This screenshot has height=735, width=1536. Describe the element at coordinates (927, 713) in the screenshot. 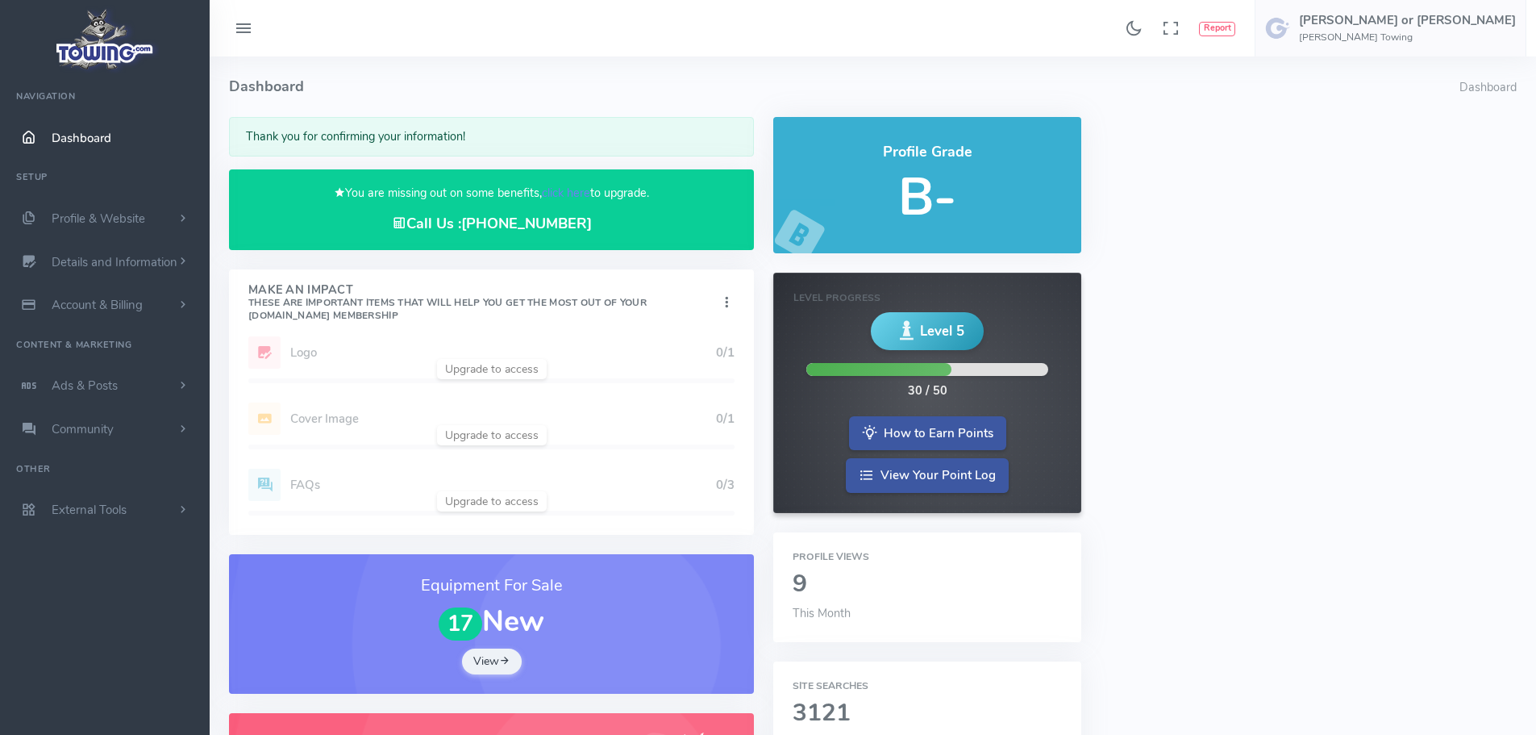

I see `h2: 3121` at that location.